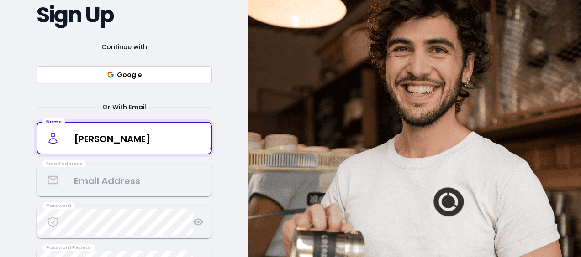  I want to click on div: Name, so click(54, 122).